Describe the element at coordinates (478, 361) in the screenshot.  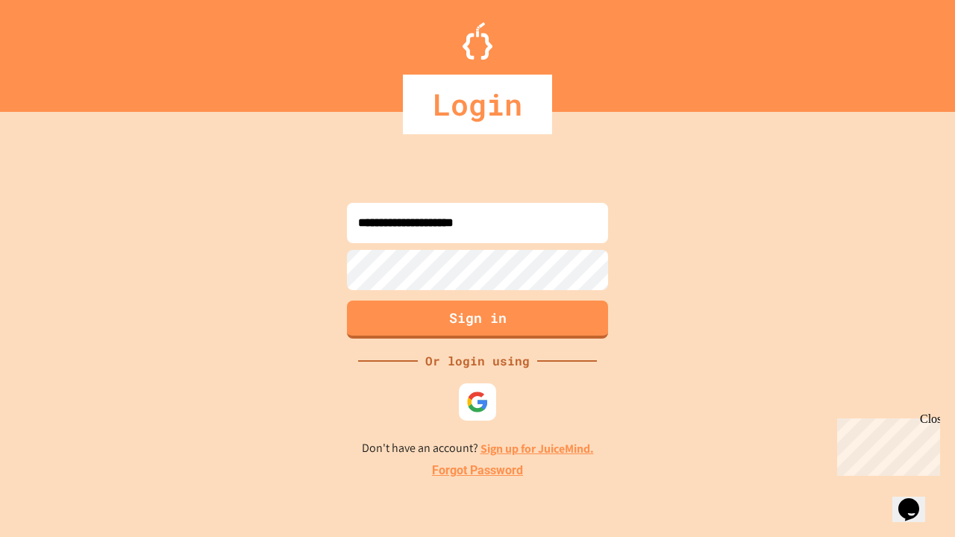
I see `div: Or login using` at that location.